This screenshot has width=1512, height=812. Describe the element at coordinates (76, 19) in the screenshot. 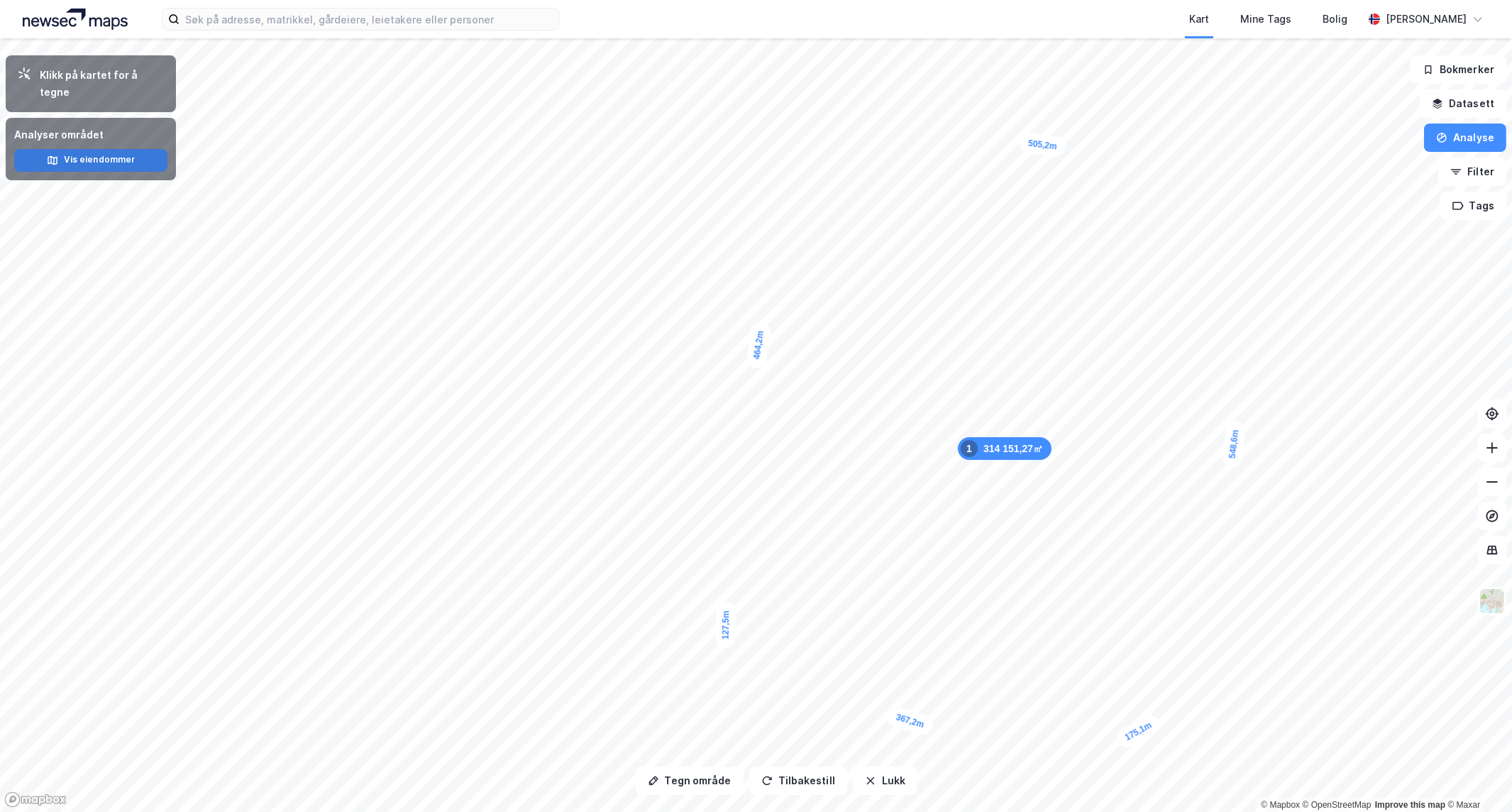

I see `img: logo.a4113a55bc3d86da70a041830d287a7e.svg` at that location.